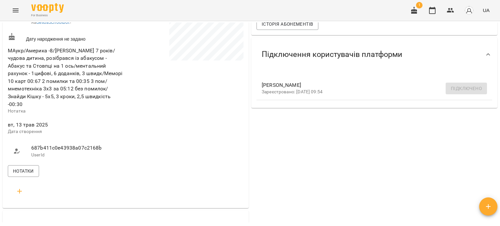 The image size is (500, 226). I want to click on p: Нотатка, so click(66, 111).